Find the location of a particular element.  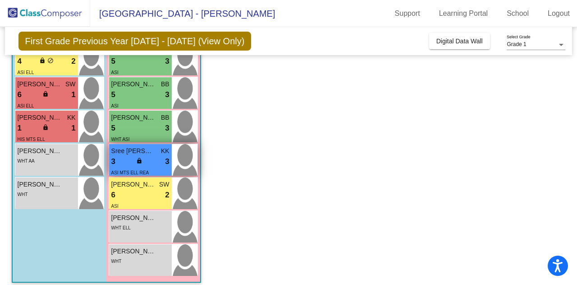

span: 4 is located at coordinates (19, 61).